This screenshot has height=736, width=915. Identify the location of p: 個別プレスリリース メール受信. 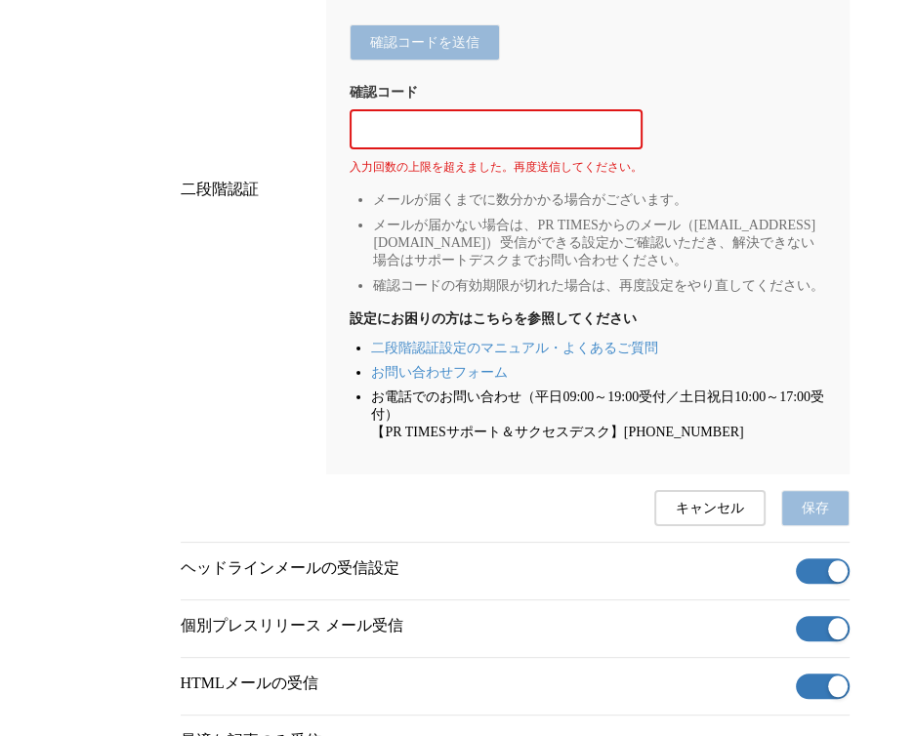
(484, 626).